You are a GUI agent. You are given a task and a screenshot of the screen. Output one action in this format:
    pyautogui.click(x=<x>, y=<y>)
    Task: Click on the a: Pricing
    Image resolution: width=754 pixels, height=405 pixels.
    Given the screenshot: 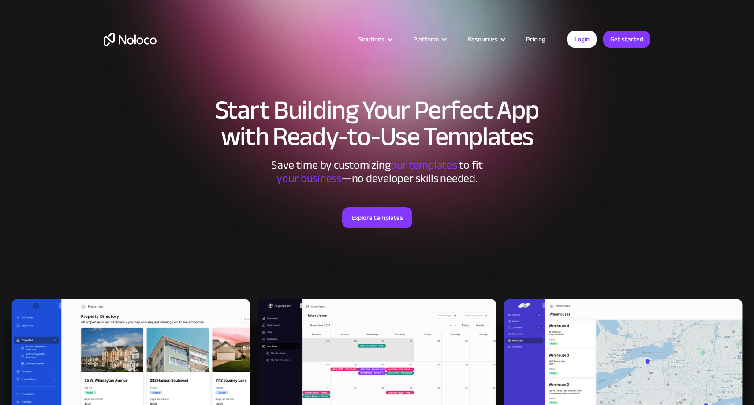 What is the action you would take?
    pyautogui.click(x=536, y=39)
    